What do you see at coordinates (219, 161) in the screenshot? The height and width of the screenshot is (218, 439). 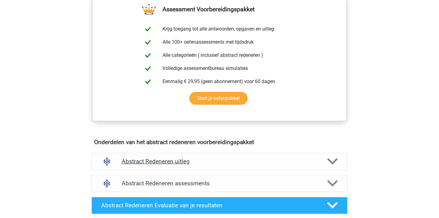 I see `a: uitleg Abstract Redeneren uitleg` at bounding box center [219, 161].